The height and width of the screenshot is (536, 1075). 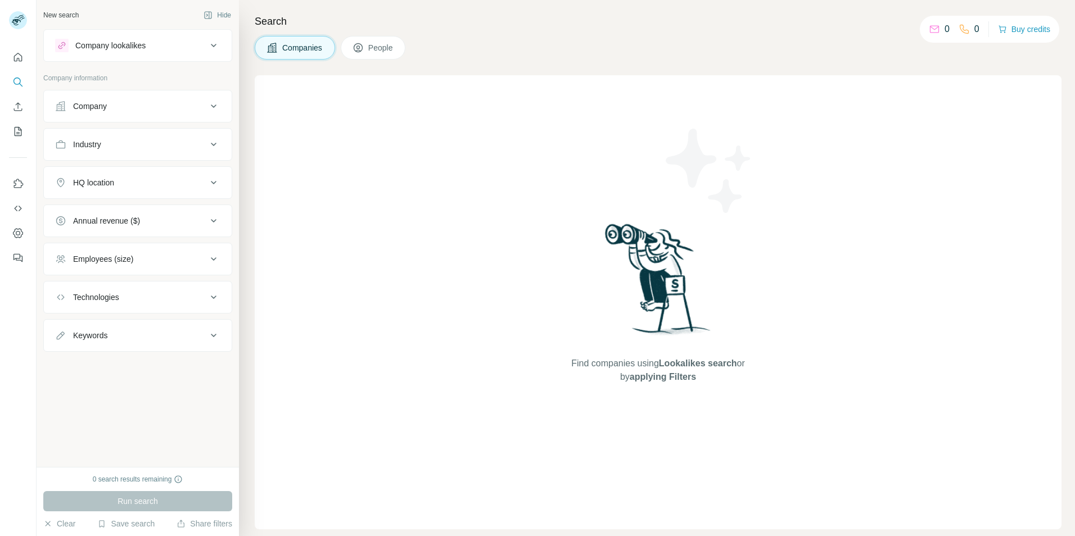 What do you see at coordinates (110, 46) in the screenshot?
I see `div: Company lookalikes` at bounding box center [110, 46].